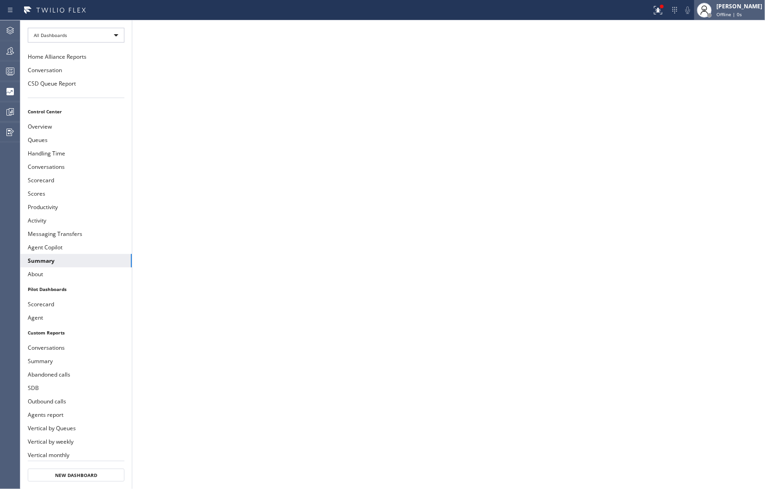 Image resolution: width=765 pixels, height=489 pixels. Describe the element at coordinates (729, 14) in the screenshot. I see `span: Offline | 0s` at that location.